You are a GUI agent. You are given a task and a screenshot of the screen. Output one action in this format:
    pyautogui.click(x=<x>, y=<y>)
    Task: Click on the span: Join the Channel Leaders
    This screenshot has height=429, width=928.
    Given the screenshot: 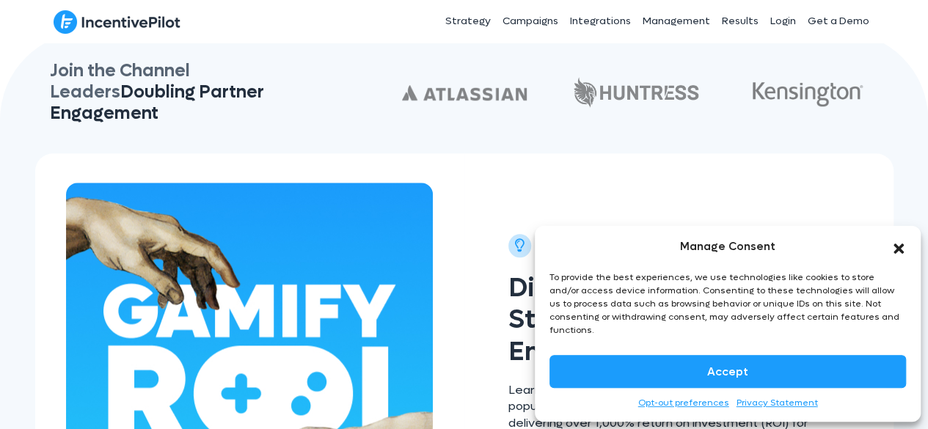 What is the action you would take?
    pyautogui.click(x=157, y=92)
    